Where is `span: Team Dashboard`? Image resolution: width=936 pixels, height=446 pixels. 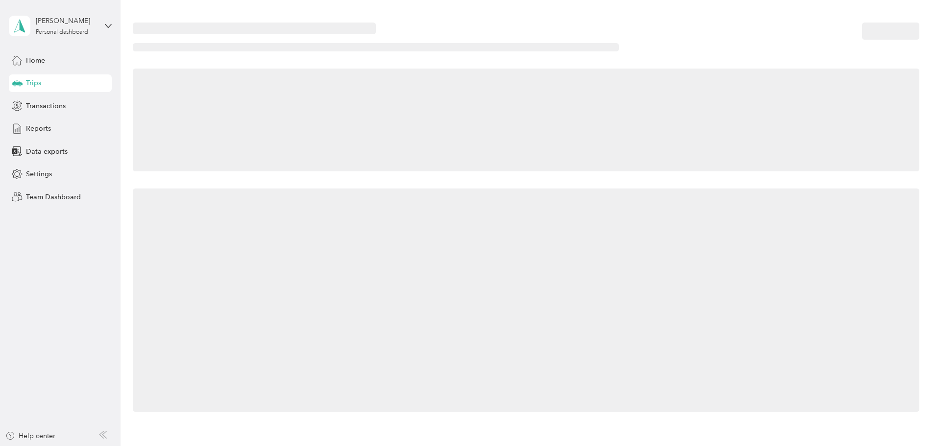 span: Team Dashboard is located at coordinates (53, 197).